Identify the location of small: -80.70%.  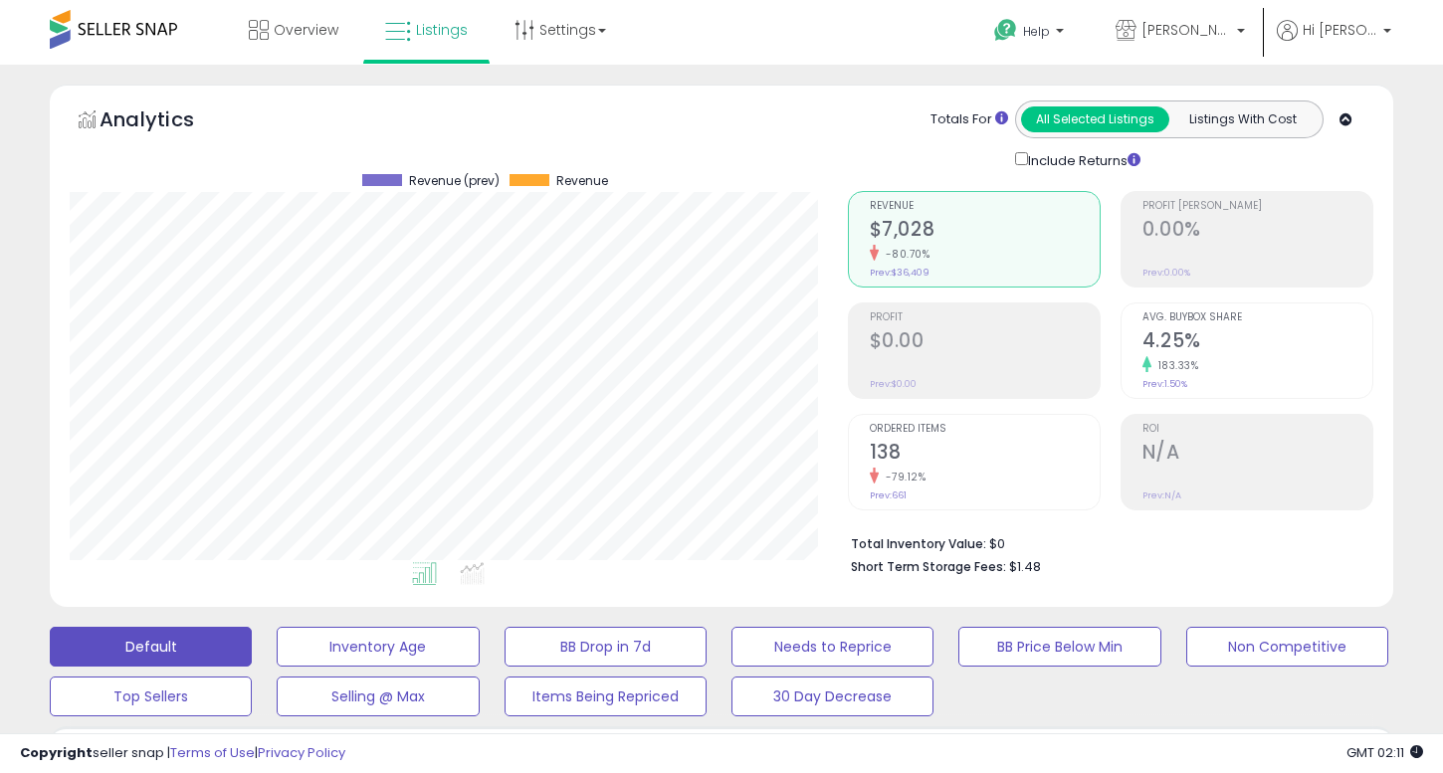
(905, 254).